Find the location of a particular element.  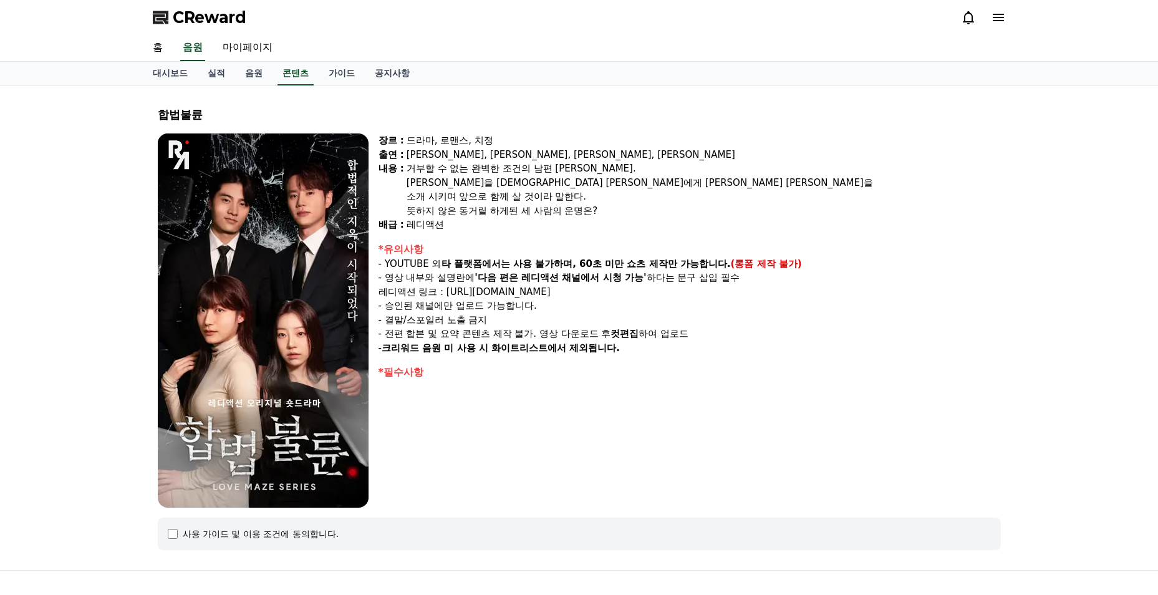

strong: '다음 편은 레디액션 채널에서 시청 가능' is located at coordinates (560, 277).